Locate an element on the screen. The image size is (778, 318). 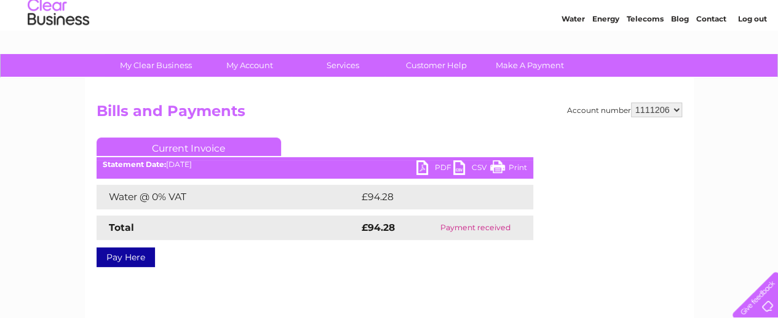
a: Services is located at coordinates (342, 65).